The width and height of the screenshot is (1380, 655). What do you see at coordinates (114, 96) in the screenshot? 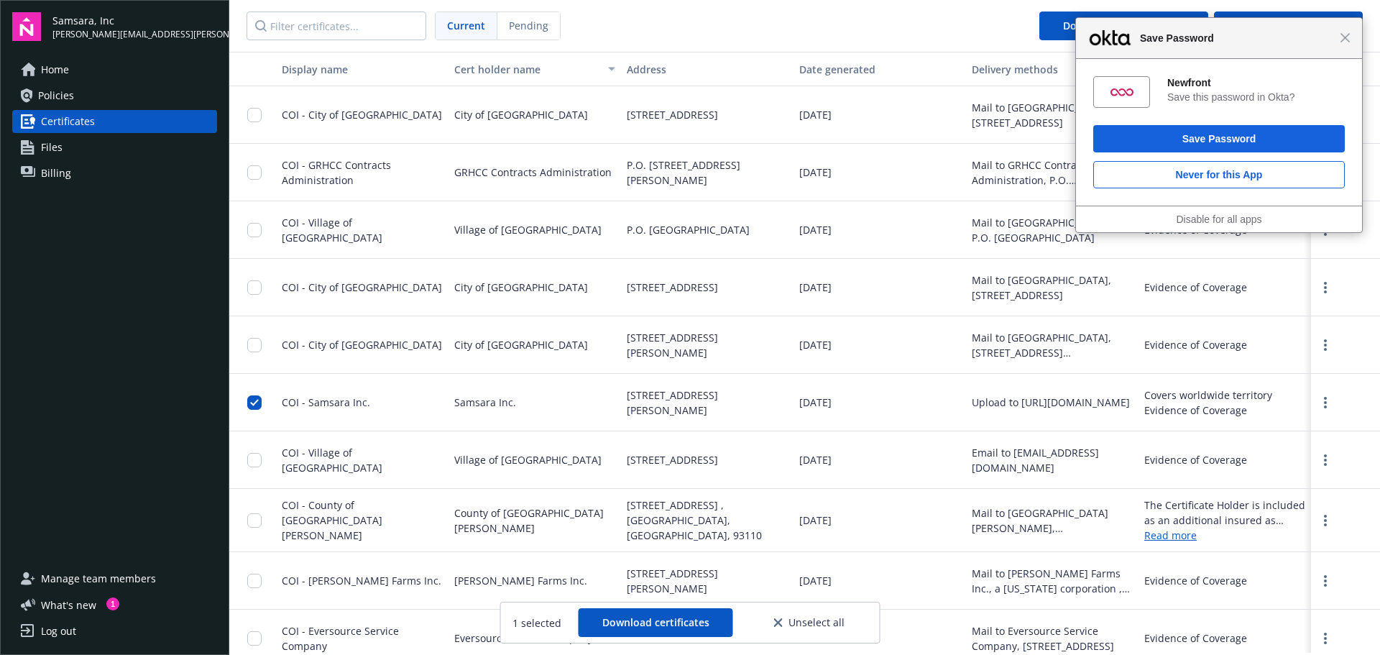
I see `a: Policies` at bounding box center [114, 96].